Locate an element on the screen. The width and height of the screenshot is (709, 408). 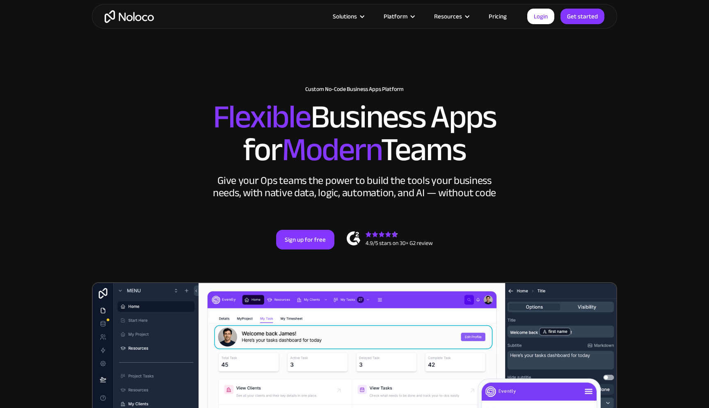
span: Modern is located at coordinates (331, 150).